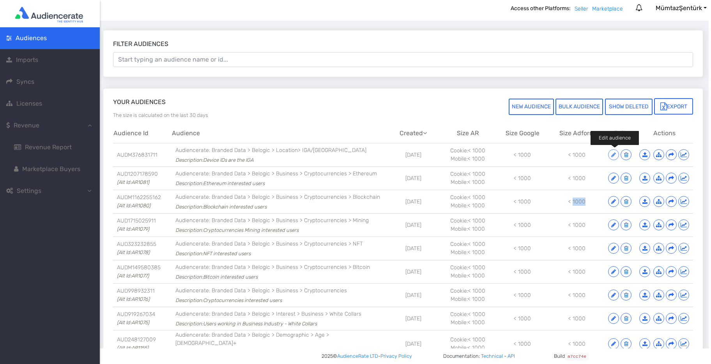 This screenshot has width=711, height=364. I want to click on td: Audiencerate: Branded Data > Belogic > Business > Cryptocurrencies > Blockchain, so click(279, 202).